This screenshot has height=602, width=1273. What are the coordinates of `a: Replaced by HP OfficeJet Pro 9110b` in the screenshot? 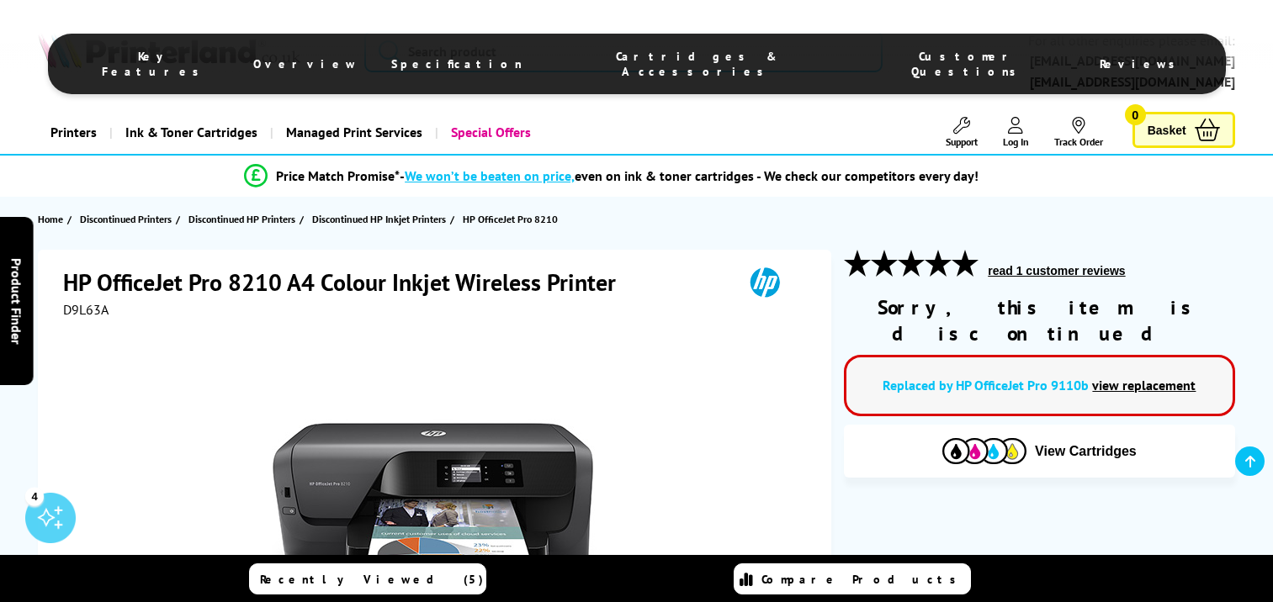 It's located at (985, 385).